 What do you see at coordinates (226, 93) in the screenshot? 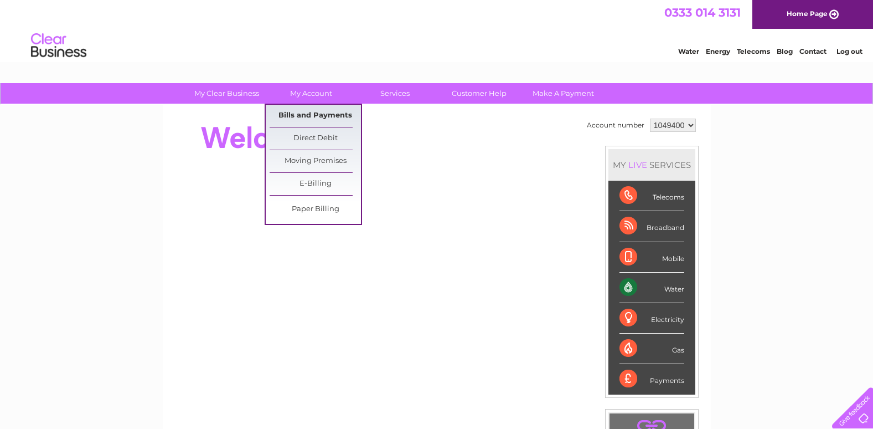
I see `a: My Clear Business` at bounding box center [226, 93].